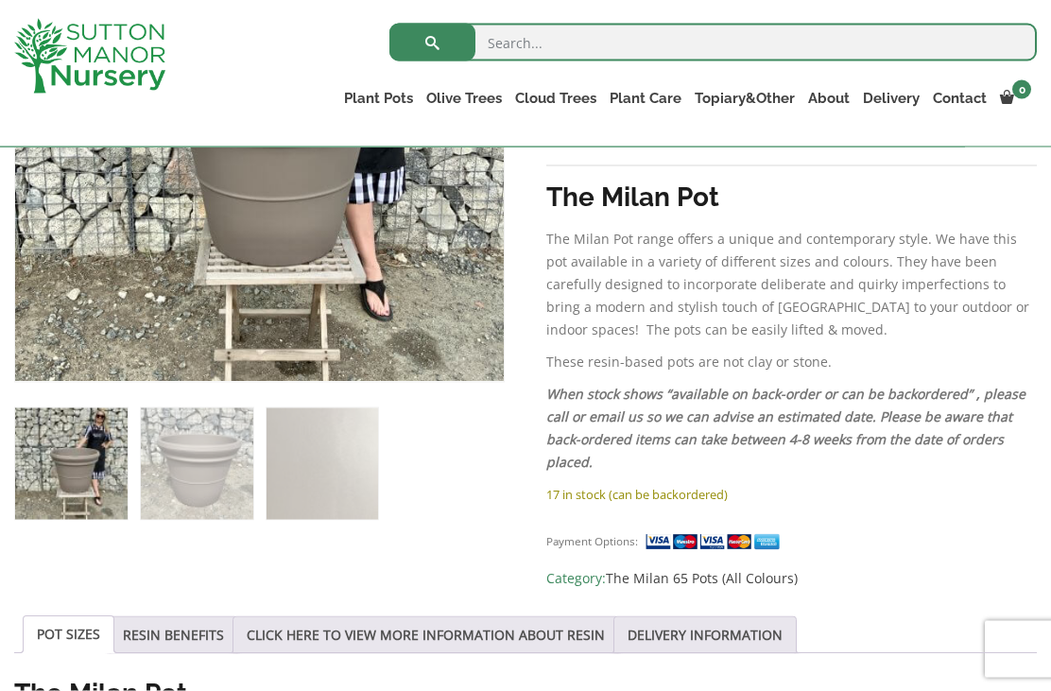 The height and width of the screenshot is (691, 1051). What do you see at coordinates (591, 540) in the screenshot?
I see `small: Payment Options:` at bounding box center [591, 540].